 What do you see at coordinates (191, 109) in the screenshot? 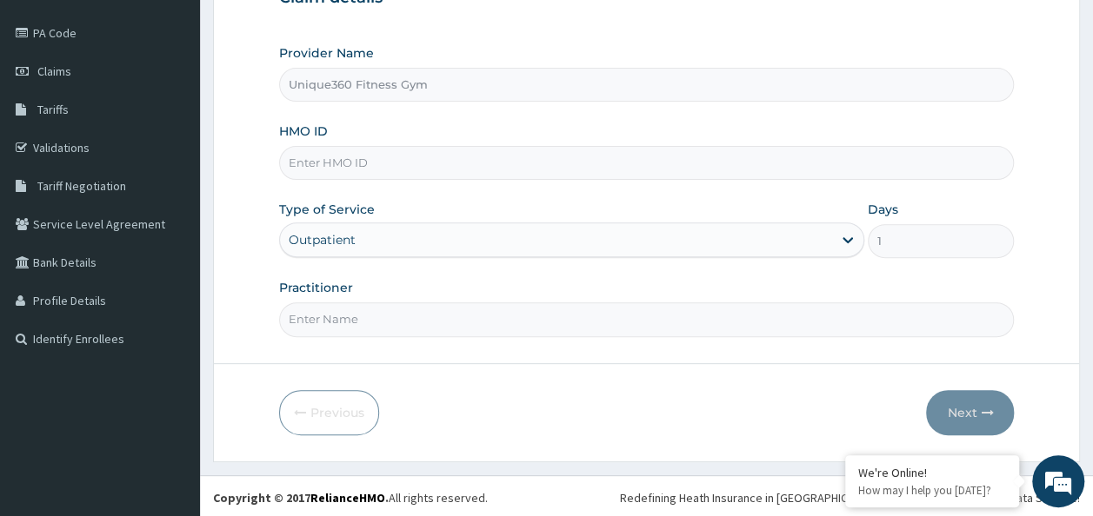
I see `div: Chat with us now` at bounding box center [191, 109].